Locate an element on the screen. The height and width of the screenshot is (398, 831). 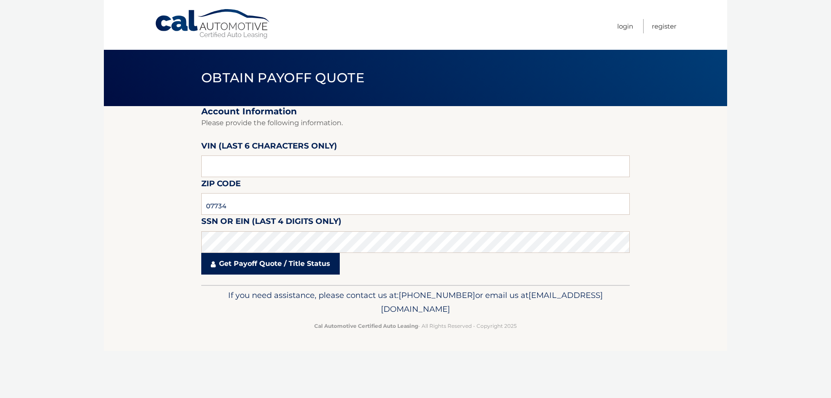
label: VIN (last 6 characters only) is located at coordinates (269, 147).